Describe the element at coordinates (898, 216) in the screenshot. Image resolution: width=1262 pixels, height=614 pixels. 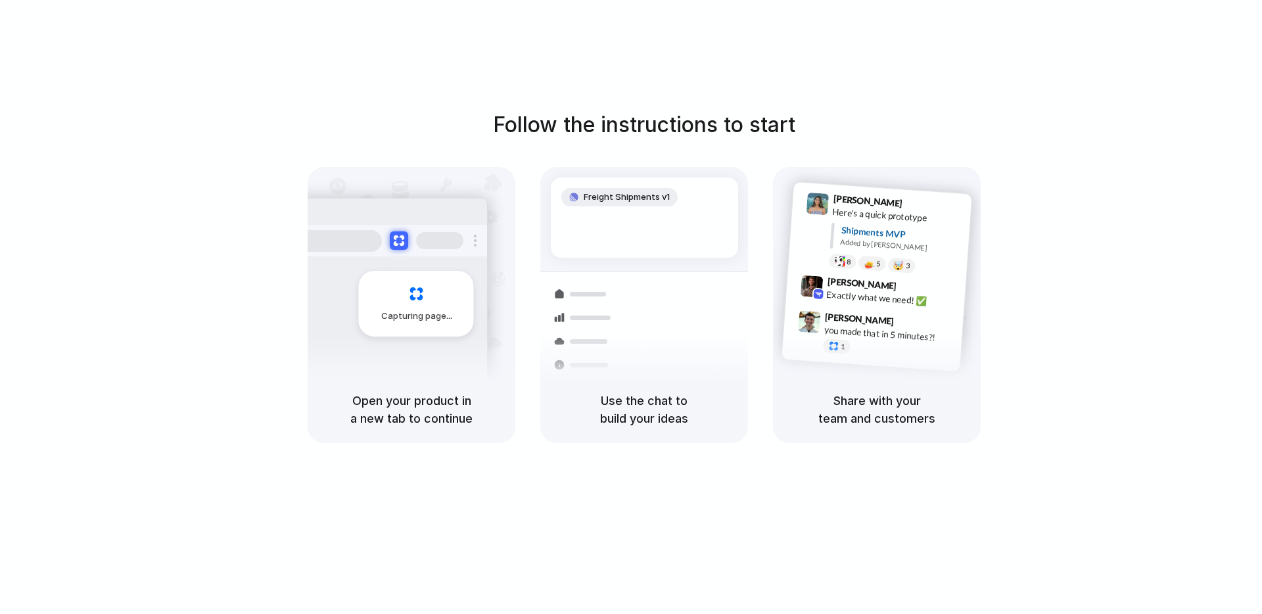
I see `div: Here's a quick prototype` at that location.